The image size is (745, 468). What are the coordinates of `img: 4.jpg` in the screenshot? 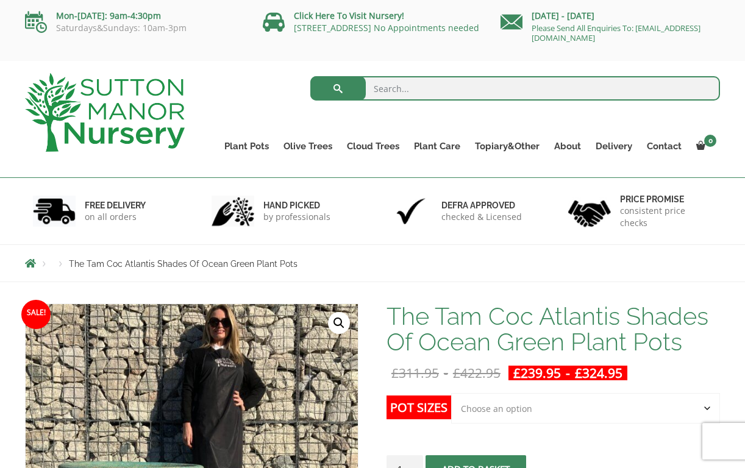 It's located at (589, 211).